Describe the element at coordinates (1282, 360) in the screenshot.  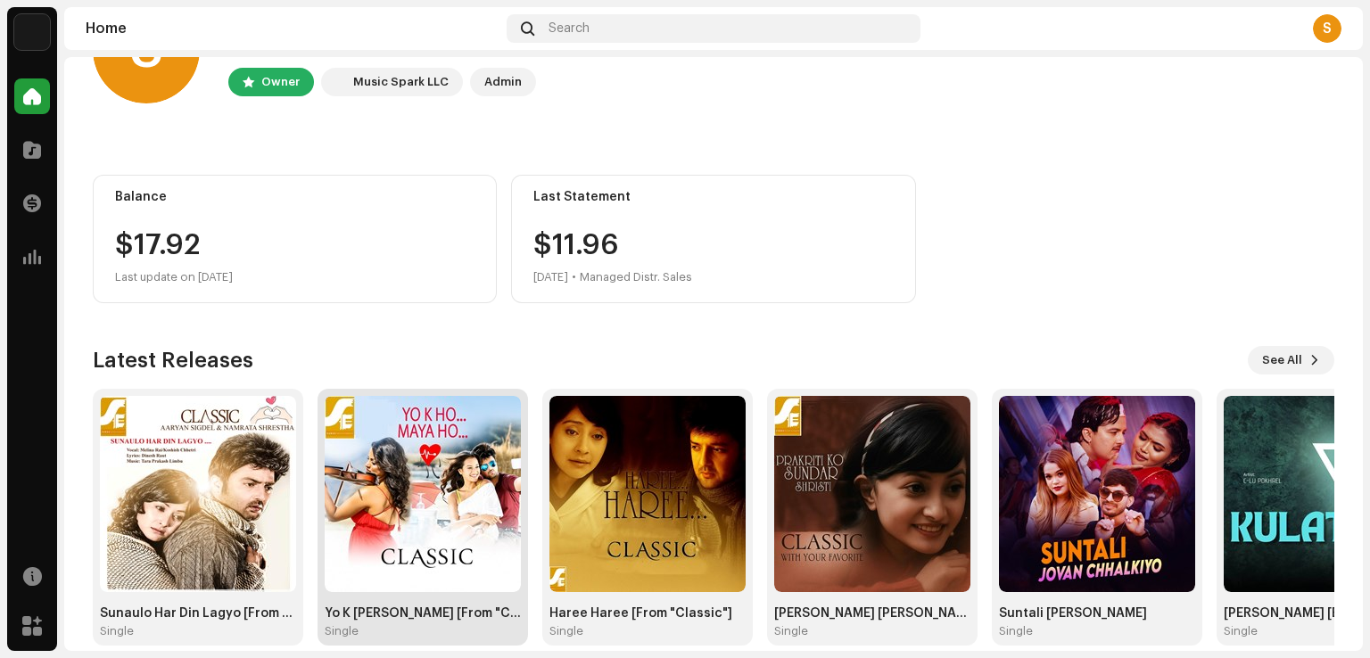
I see `span: See All` at that location.